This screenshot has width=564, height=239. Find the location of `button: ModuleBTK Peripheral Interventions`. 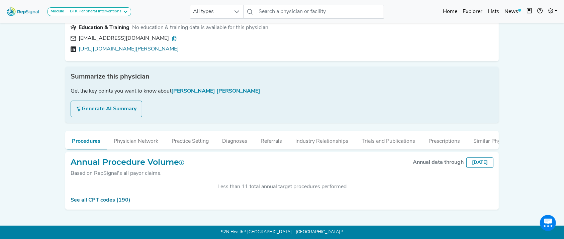

button: ModuleBTK Peripheral Interventions is located at coordinates (89, 12).